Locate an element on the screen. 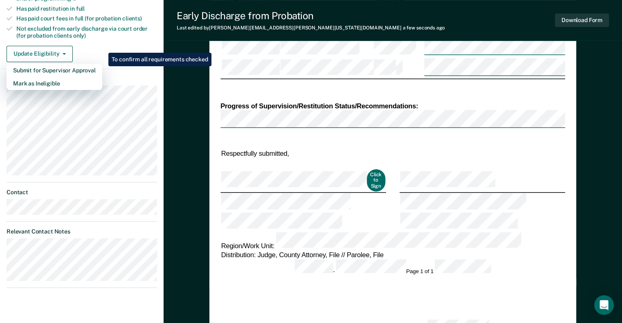  td: Region/Work Unit: Distribution: Judge, County Attorney, File // Parolee, File is located at coordinates (392, 245).